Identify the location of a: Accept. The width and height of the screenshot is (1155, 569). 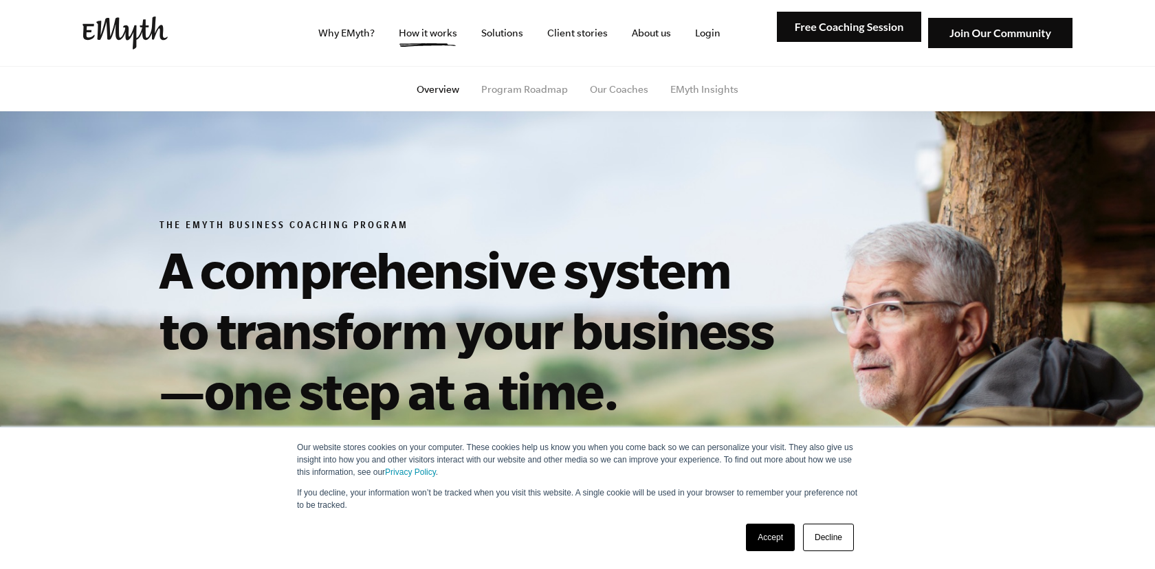
(770, 538).